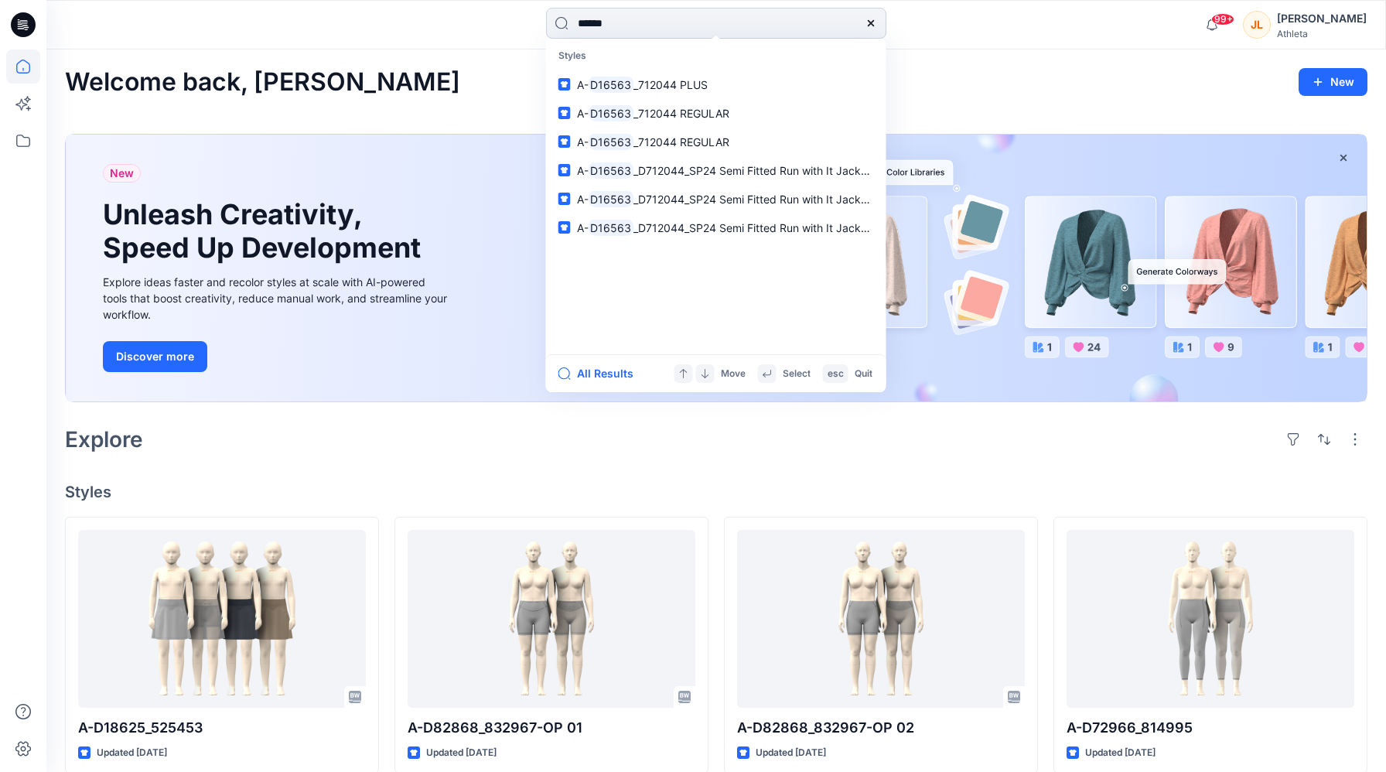  What do you see at coordinates (551, 728) in the screenshot?
I see `p: A-D82868_832967-OP 01` at bounding box center [551, 728].